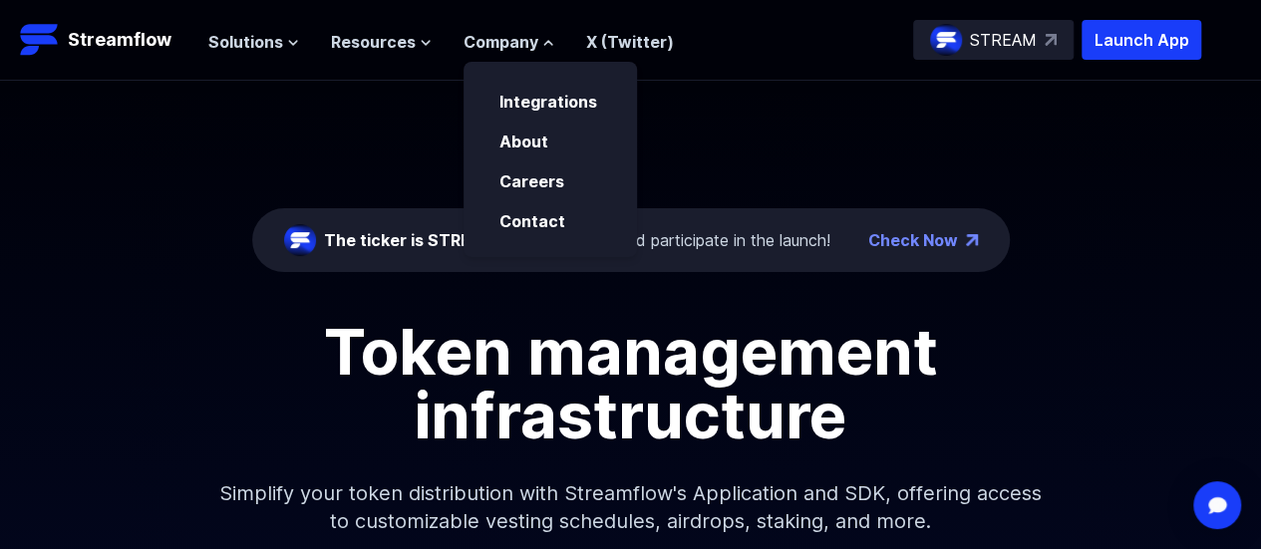 The width and height of the screenshot is (1261, 549). I want to click on a: Launch App, so click(1141, 40).